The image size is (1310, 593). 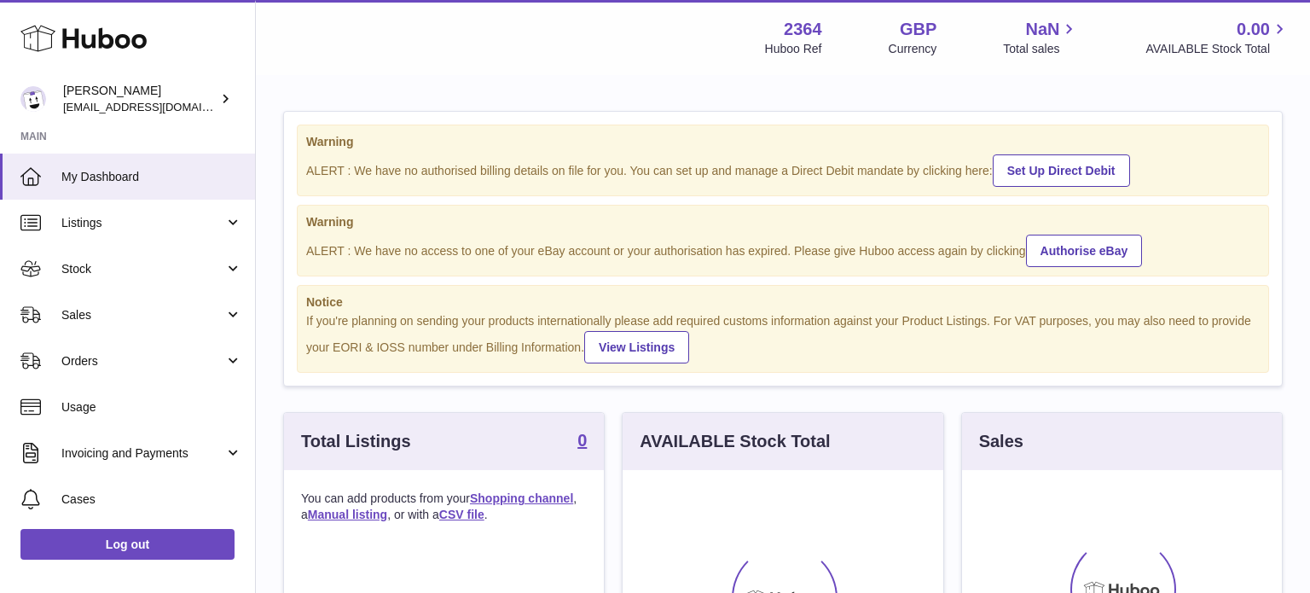 What do you see at coordinates (152, 407) in the screenshot?
I see `span: Usage` at bounding box center [152, 407].